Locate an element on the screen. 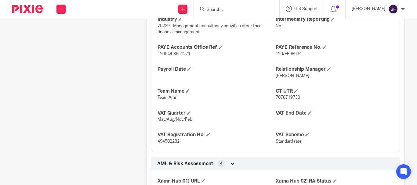 The width and height of the screenshot is (417, 185). h4: VAT Quarter is located at coordinates (216, 113).